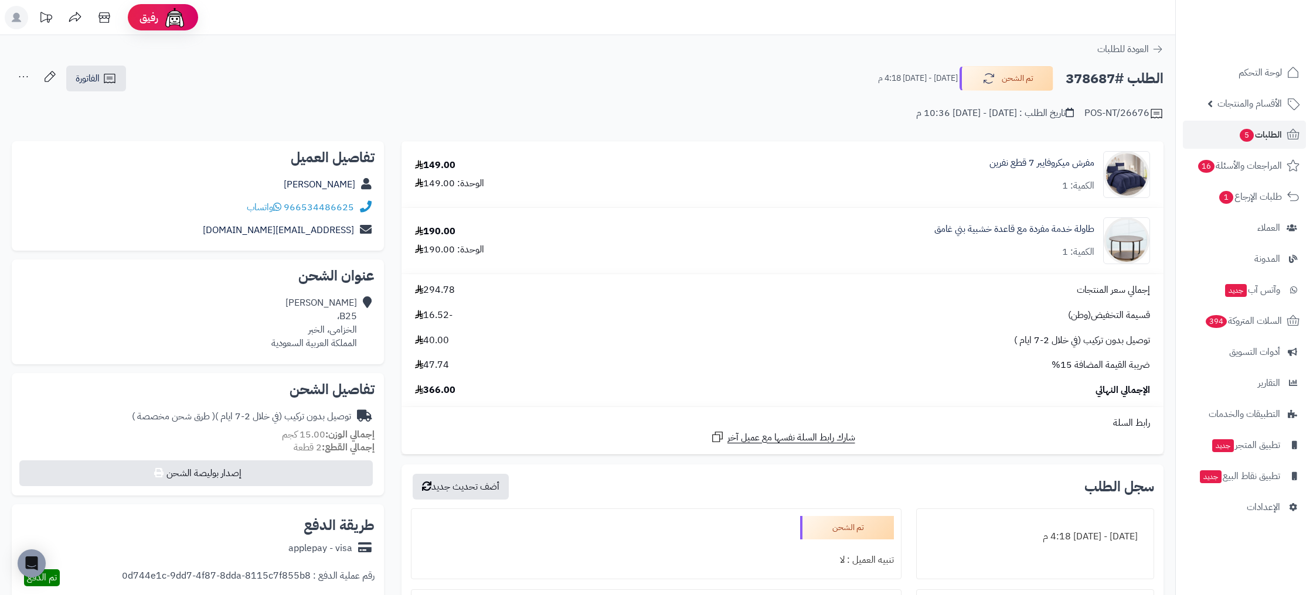  I want to click on a: 966534486625, so click(319, 207).